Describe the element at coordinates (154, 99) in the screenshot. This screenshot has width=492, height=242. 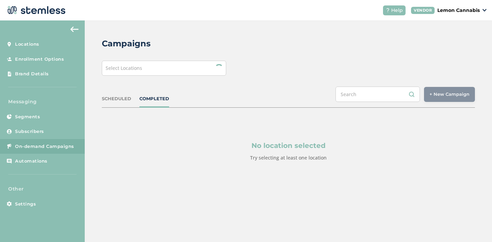
I see `div: COMPLETED` at that location.